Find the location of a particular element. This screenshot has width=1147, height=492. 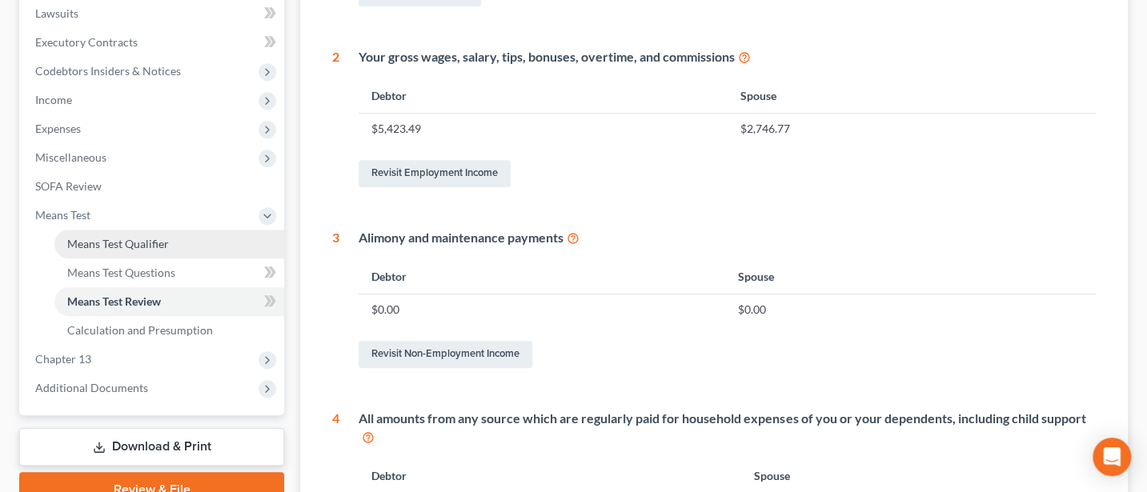

a: Revisit Employment Income is located at coordinates (435, 174).